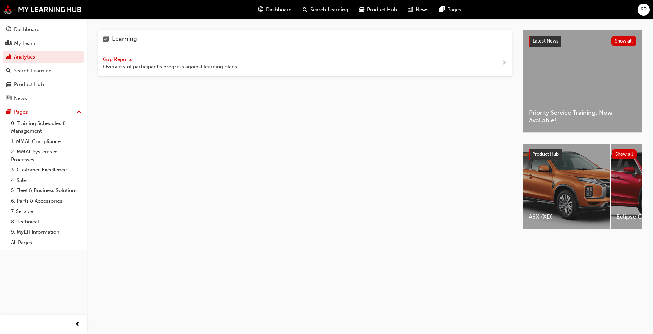 Image resolution: width=653 pixels, height=334 pixels. Describe the element at coordinates (305, 63) in the screenshot. I see `a: Gap Reports Overview of participant's progress against learning plans.next-icon` at that location.